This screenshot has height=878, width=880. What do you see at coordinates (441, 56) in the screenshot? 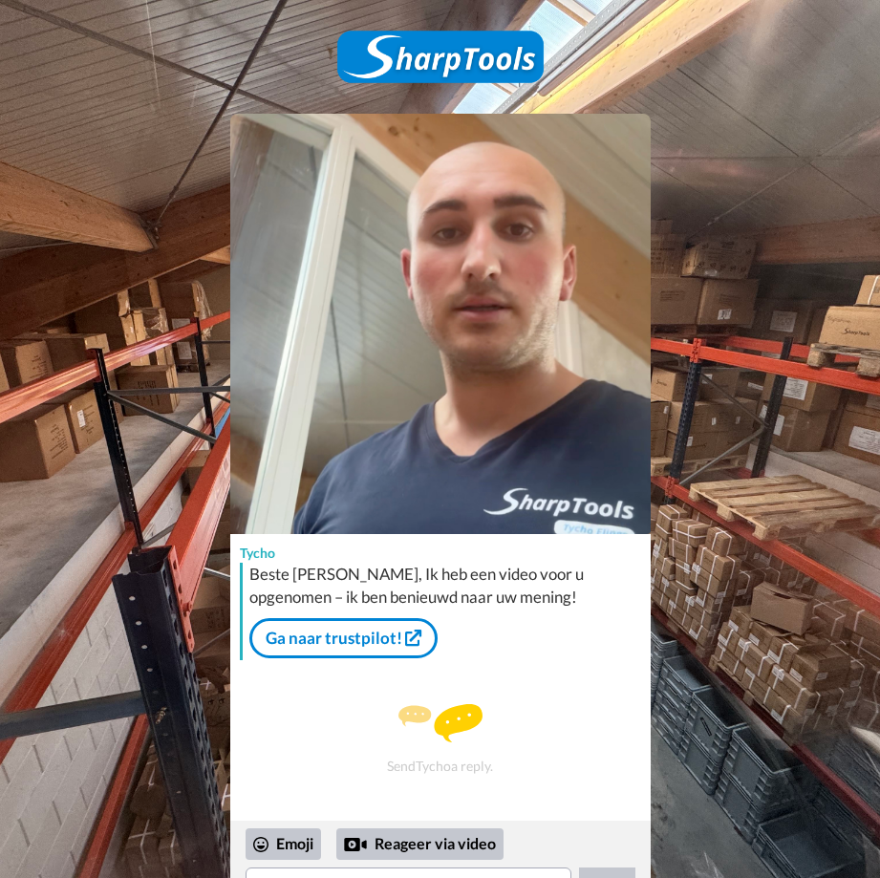
I see `img: SharpTools logo` at bounding box center [441, 56].